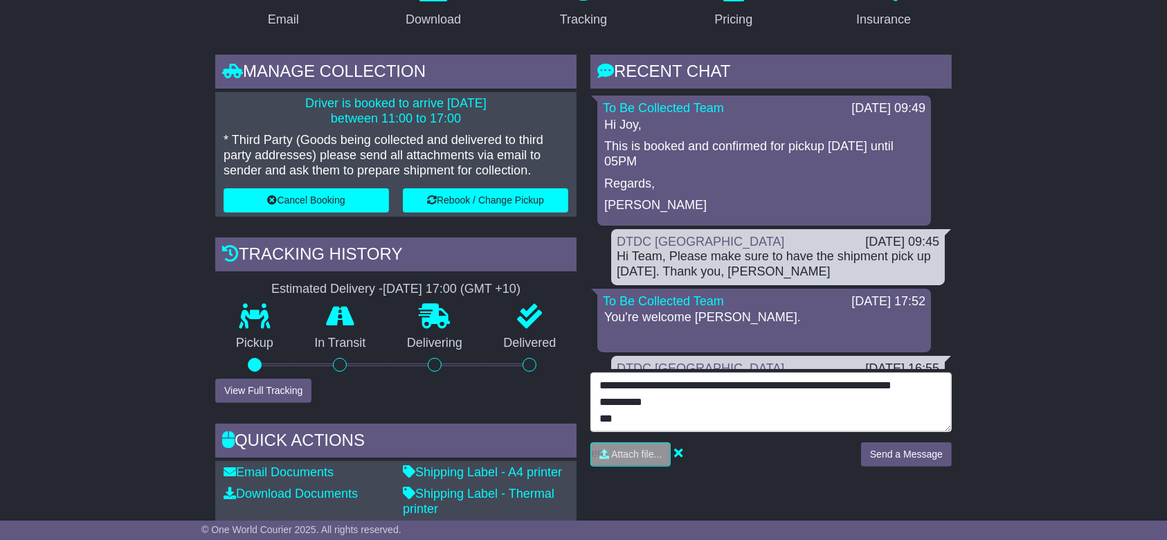 The image size is (1167, 540). Describe the element at coordinates (764, 184) in the screenshot. I see `p: Regards,` at that location.